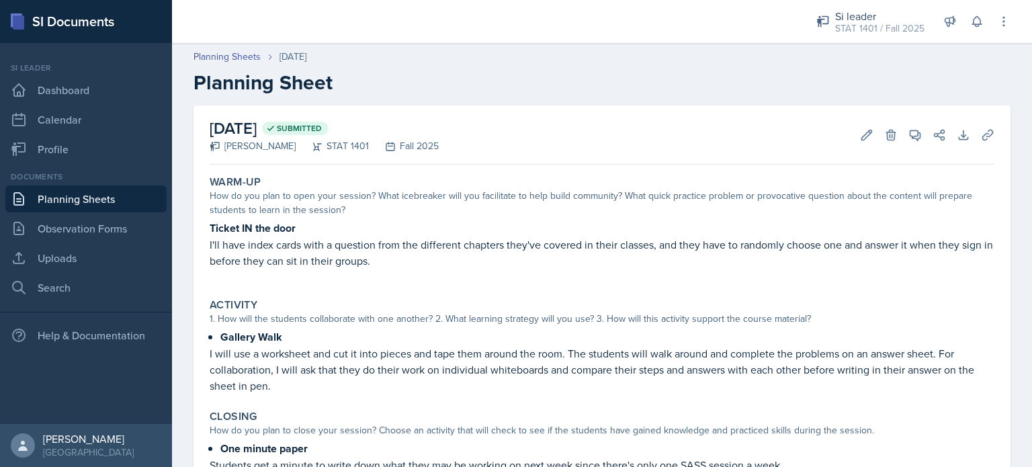 This screenshot has height=467, width=1032. What do you see at coordinates (86, 149) in the screenshot?
I see `a: Profile` at bounding box center [86, 149].